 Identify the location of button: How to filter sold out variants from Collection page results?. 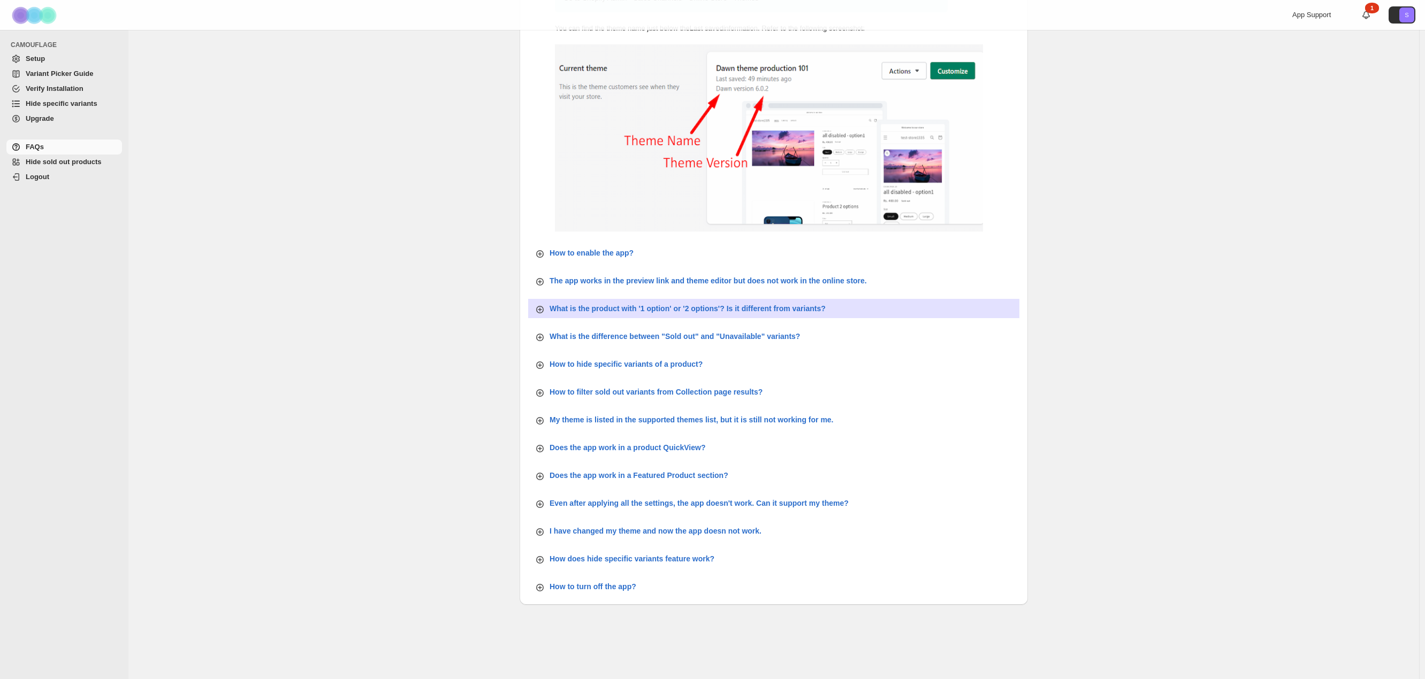
(774, 392).